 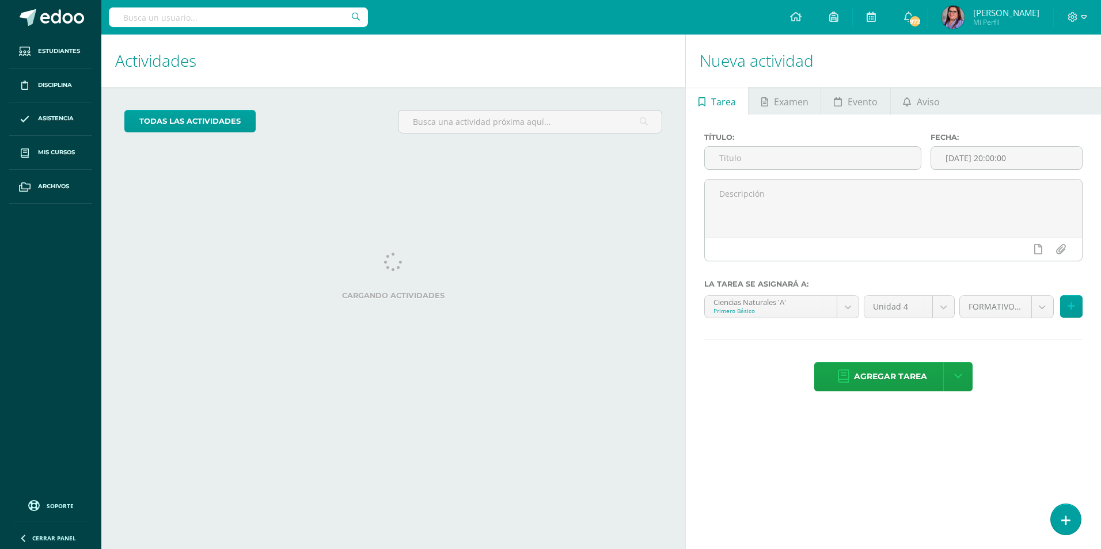 I want to click on a: Evento, so click(x=855, y=101).